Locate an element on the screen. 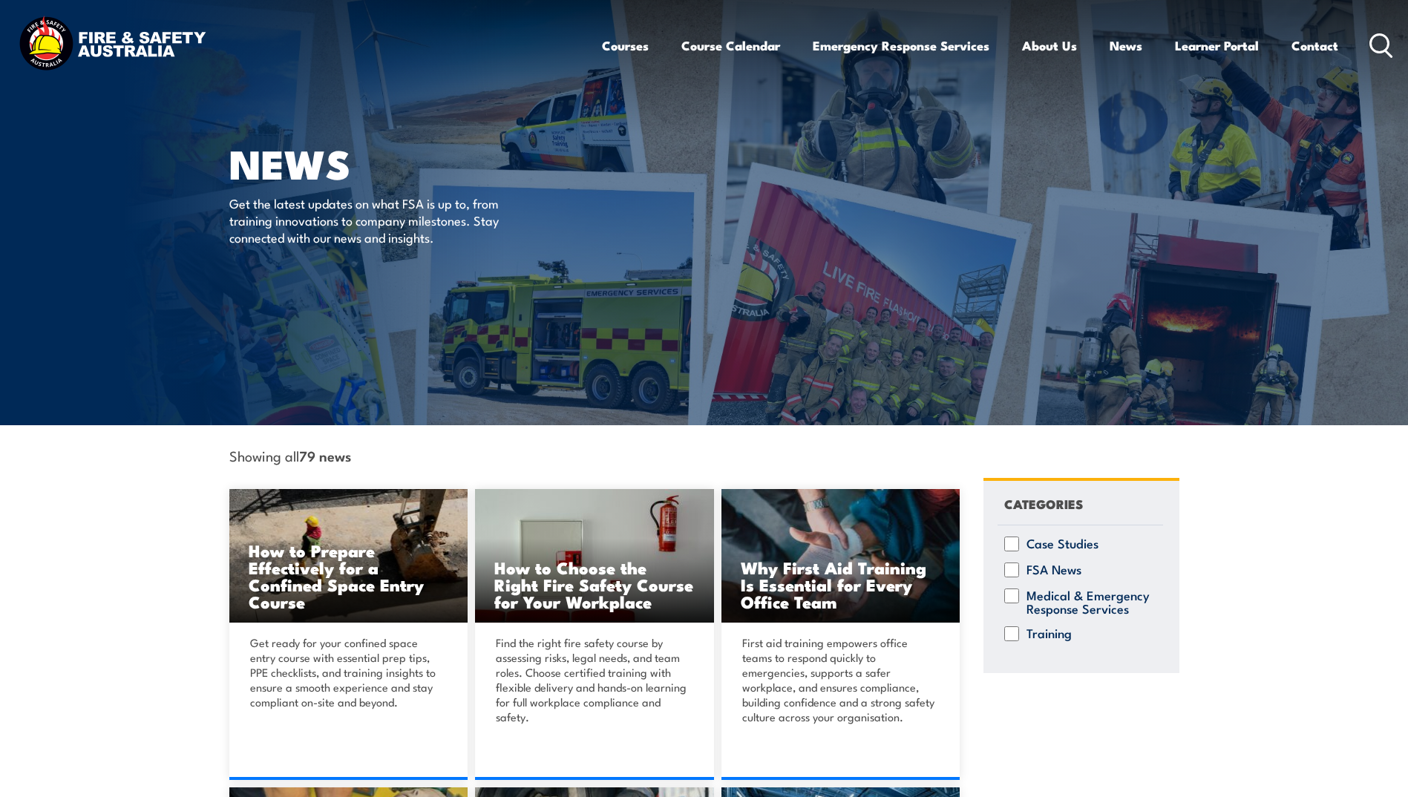 Image resolution: width=1408 pixels, height=797 pixels. a: Why First Aid Training Is Essential for Every Office Team is located at coordinates (841, 556).